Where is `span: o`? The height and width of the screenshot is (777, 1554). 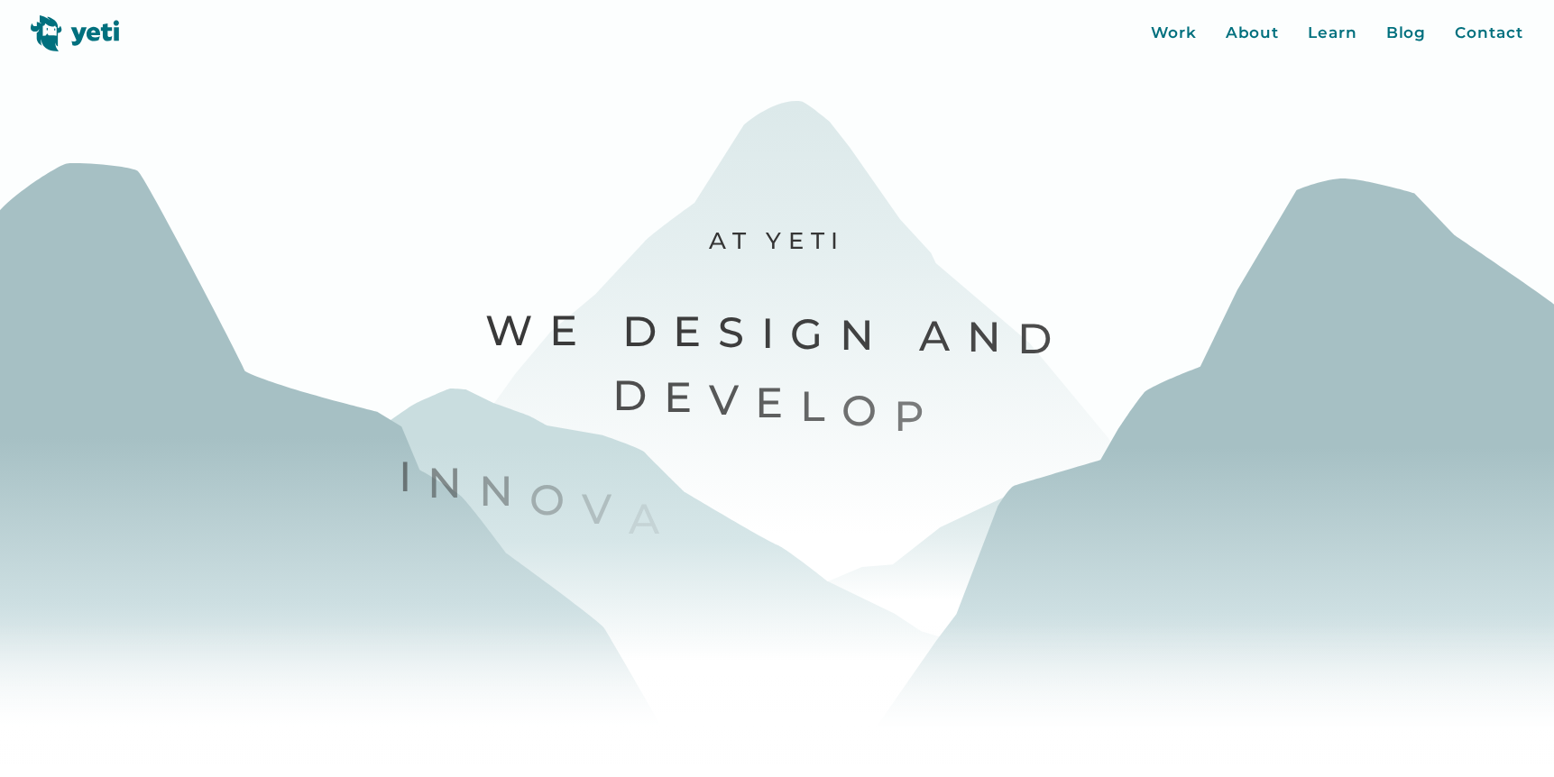
span: o is located at coordinates (555, 500).